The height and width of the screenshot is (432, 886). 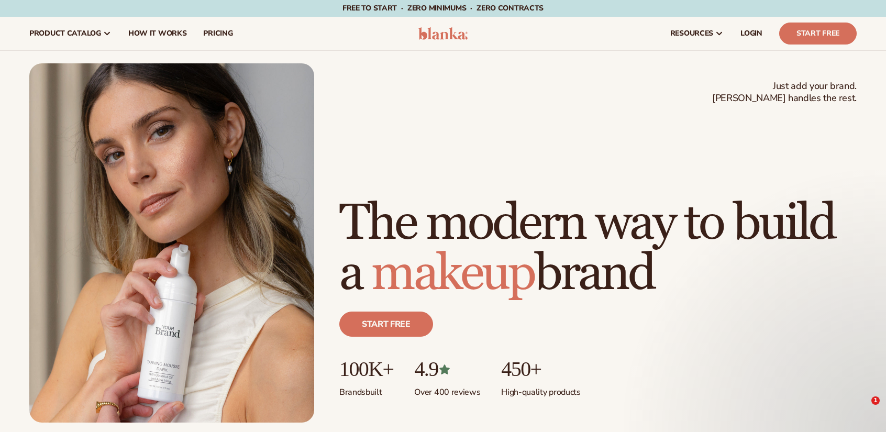 What do you see at coordinates (541, 369) in the screenshot?
I see `p: 450+` at bounding box center [541, 369].